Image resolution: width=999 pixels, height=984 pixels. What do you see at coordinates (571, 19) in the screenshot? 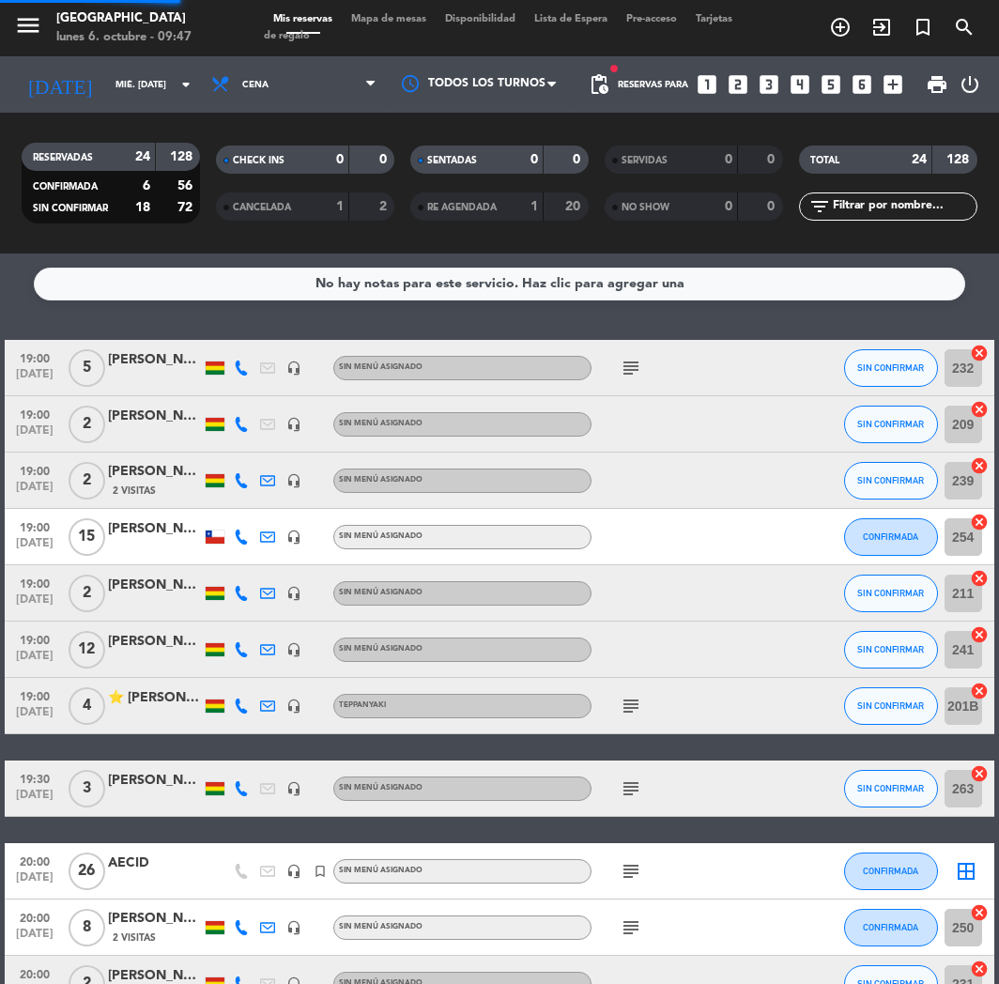
I see `span: Lista de Espera` at bounding box center [571, 19].